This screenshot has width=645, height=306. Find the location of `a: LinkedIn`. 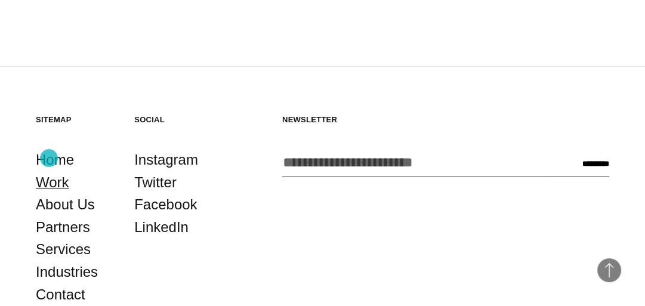

a: LinkedIn is located at coordinates (161, 227).